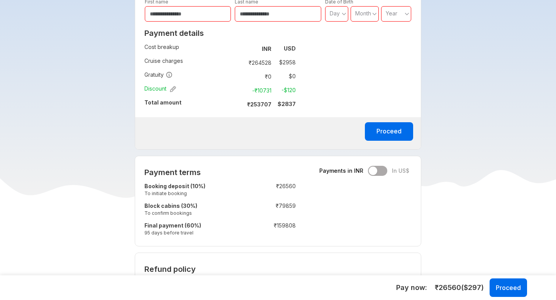  What do you see at coordinates (160, 89) in the screenshot?
I see `span: Discount` at bounding box center [160, 89].